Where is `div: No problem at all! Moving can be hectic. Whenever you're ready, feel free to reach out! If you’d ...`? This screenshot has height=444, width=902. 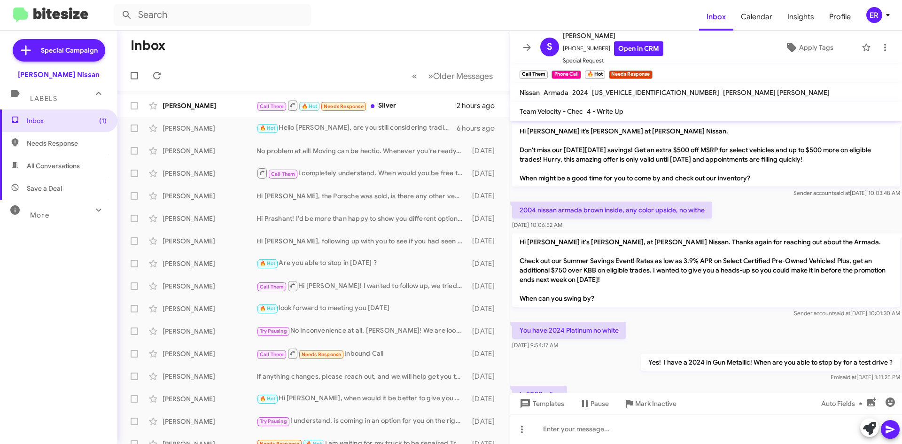 div: No problem at all! Moving can be hectic. Whenever you're ready, feel free to reach out! If you’d ... is located at coordinates (362, 151).